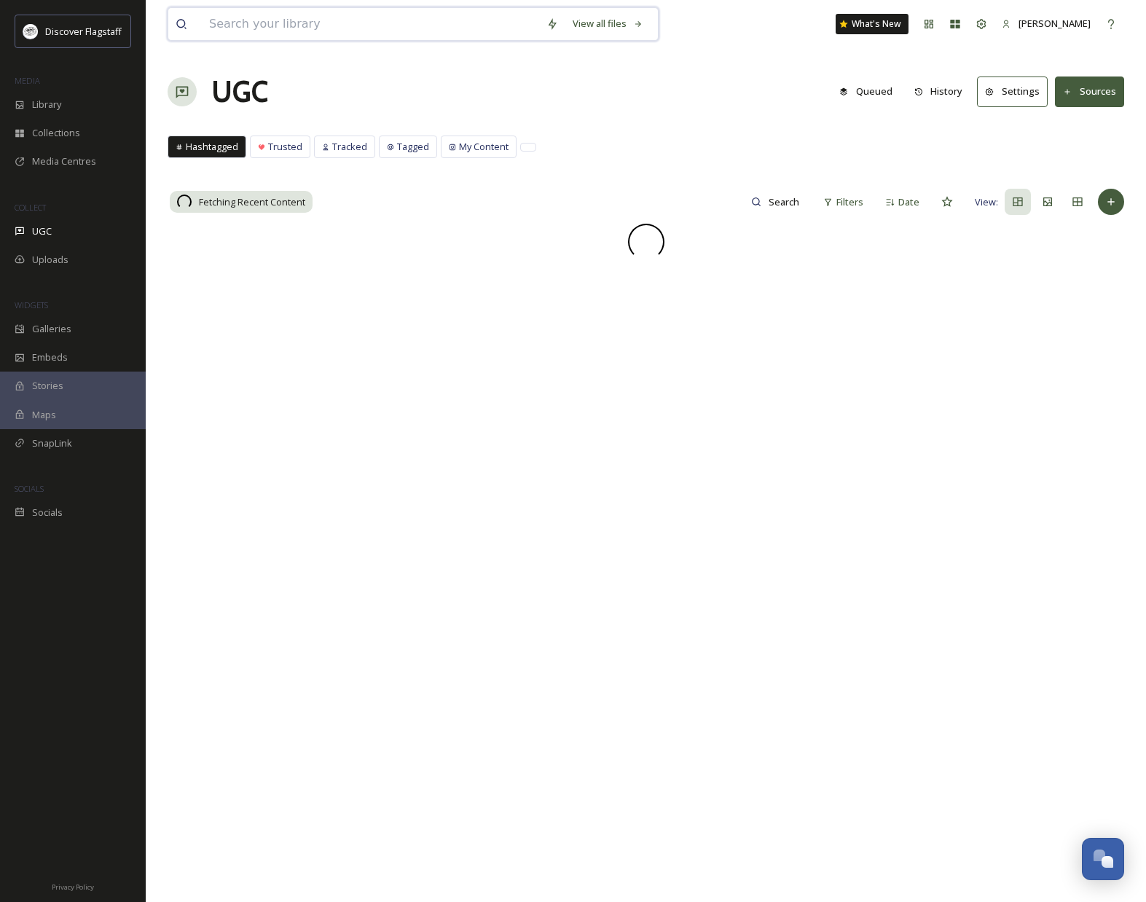  What do you see at coordinates (27, 80) in the screenshot?
I see `span: MEDIA` at bounding box center [27, 80].